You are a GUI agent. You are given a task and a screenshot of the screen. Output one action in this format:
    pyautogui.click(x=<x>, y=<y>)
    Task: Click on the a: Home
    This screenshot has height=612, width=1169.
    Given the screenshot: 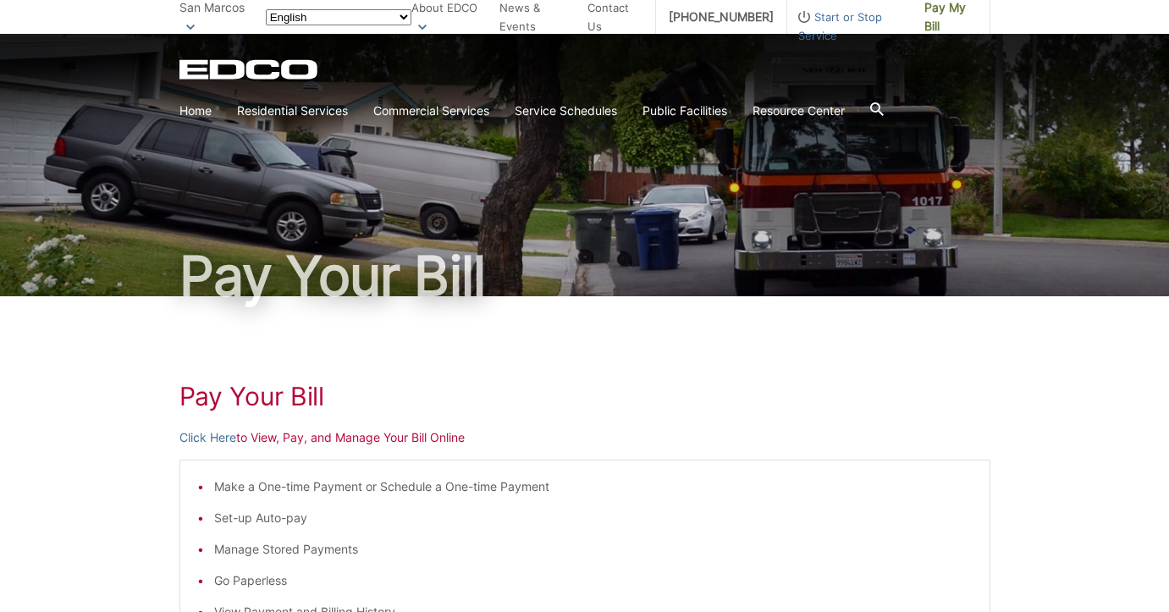 What is the action you would take?
    pyautogui.click(x=196, y=111)
    